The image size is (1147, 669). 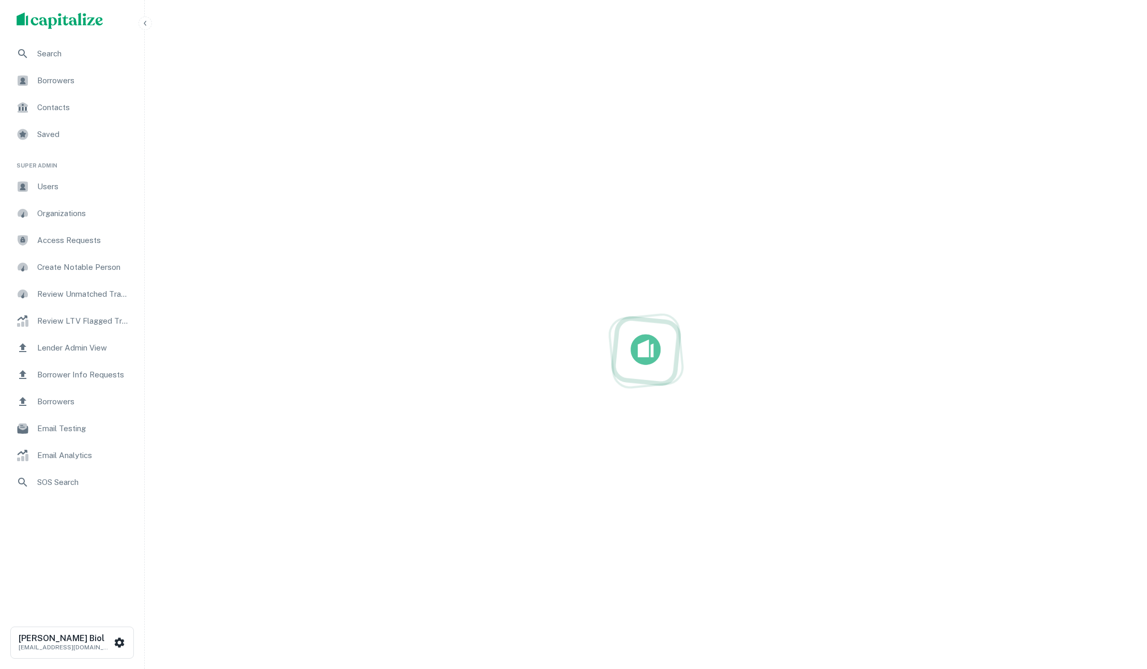 I want to click on div: SOS Search, so click(x=72, y=482).